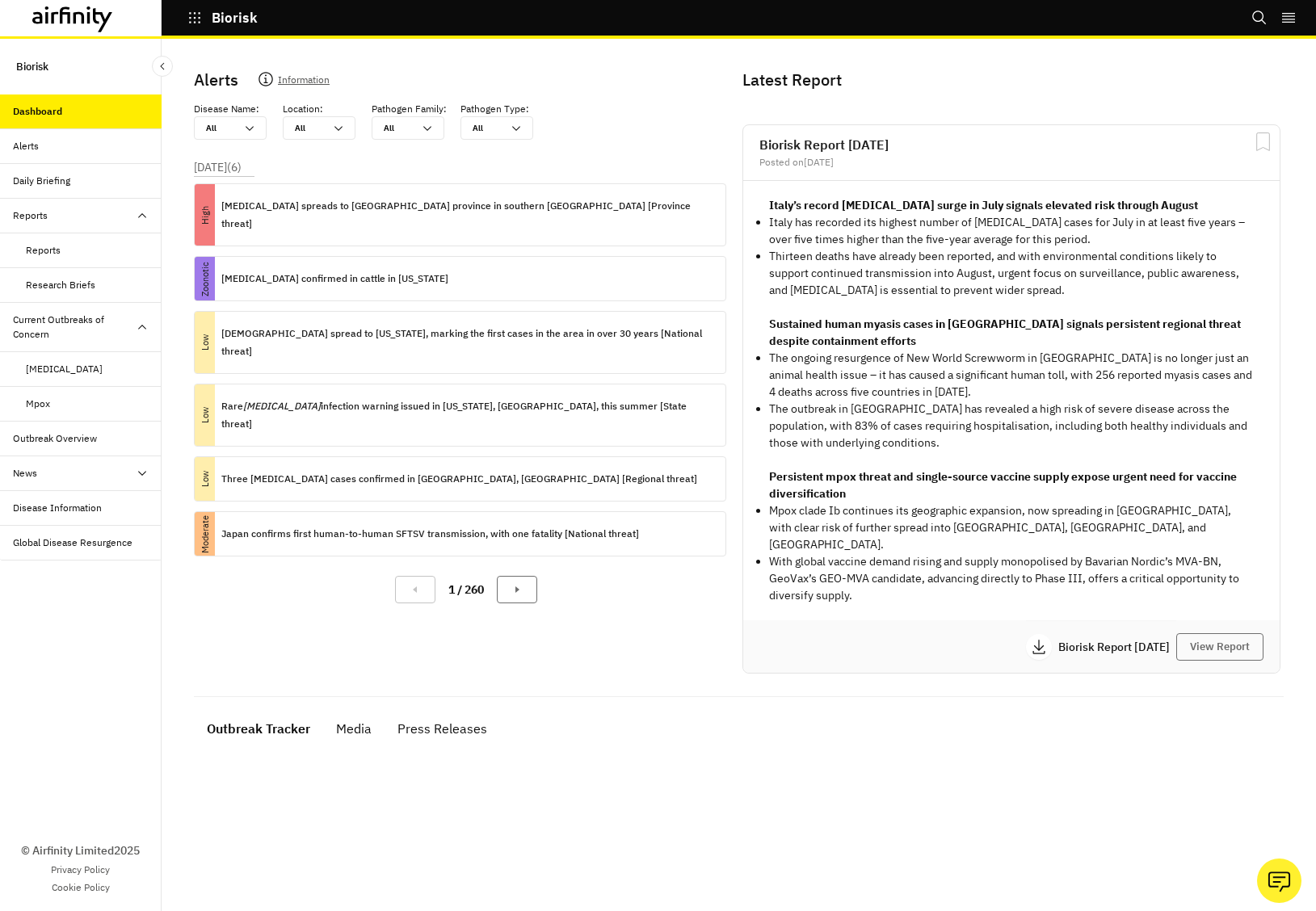  What do you see at coordinates (354, 728) in the screenshot?
I see `div: Media` at bounding box center [354, 728].